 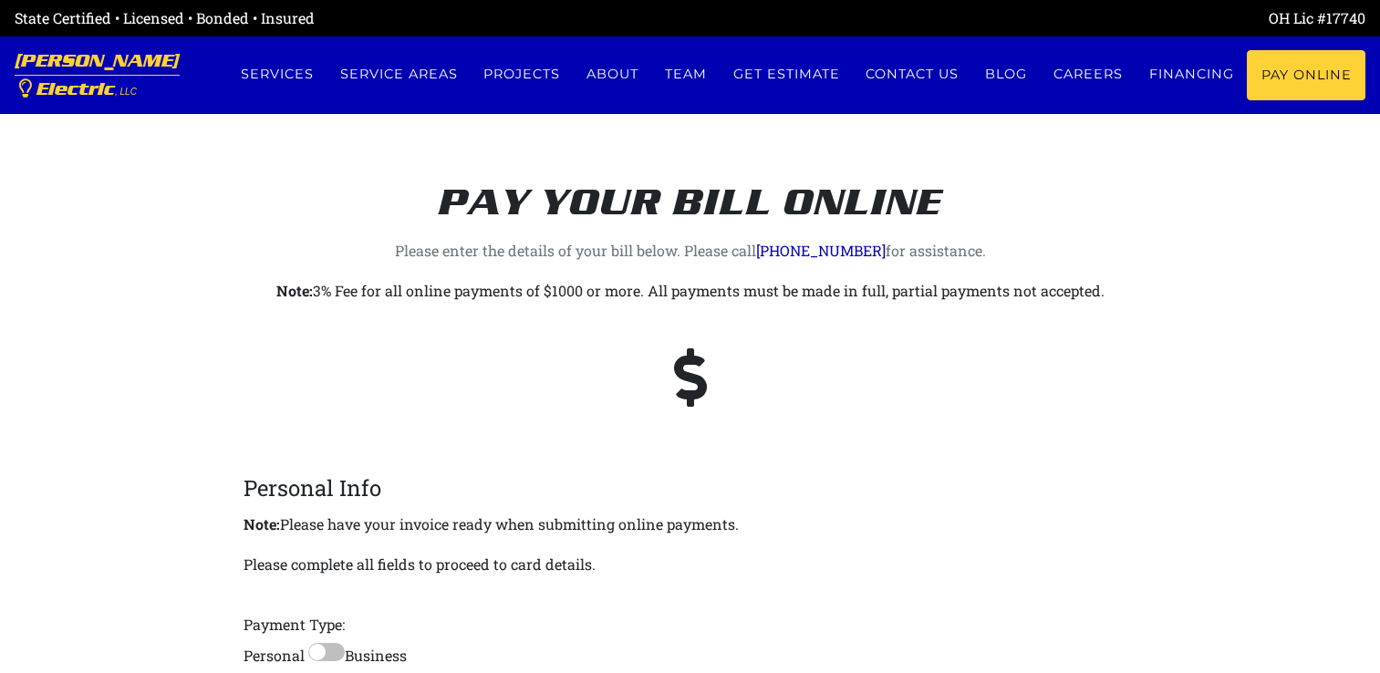 What do you see at coordinates (276, 74) in the screenshot?
I see `a: Services` at bounding box center [276, 74].